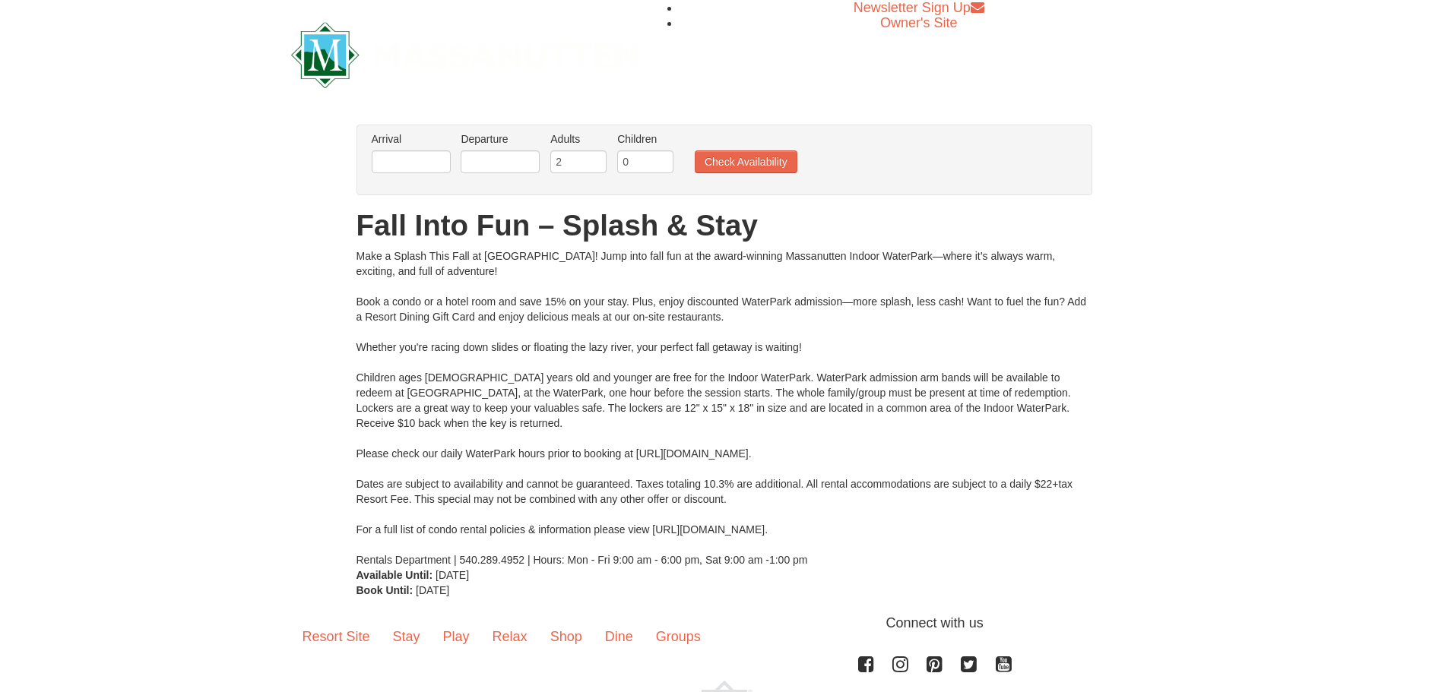 The image size is (1448, 692). Describe the element at coordinates (411, 139) in the screenshot. I see `label: Arrival` at that location.